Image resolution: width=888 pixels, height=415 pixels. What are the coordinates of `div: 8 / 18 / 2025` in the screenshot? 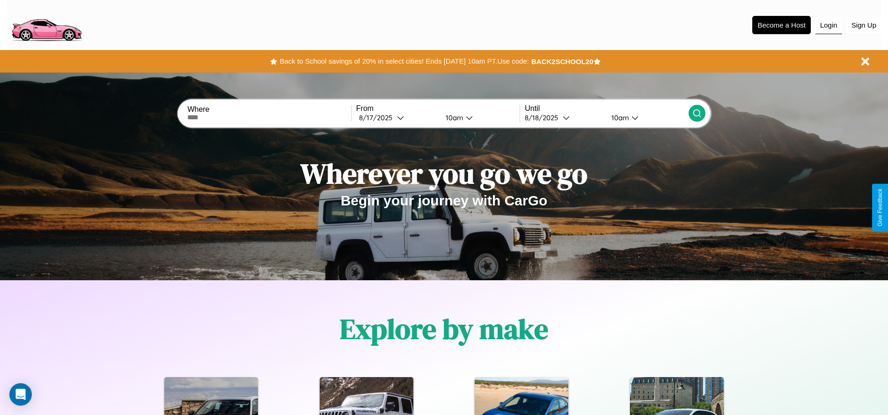 It's located at (544, 118).